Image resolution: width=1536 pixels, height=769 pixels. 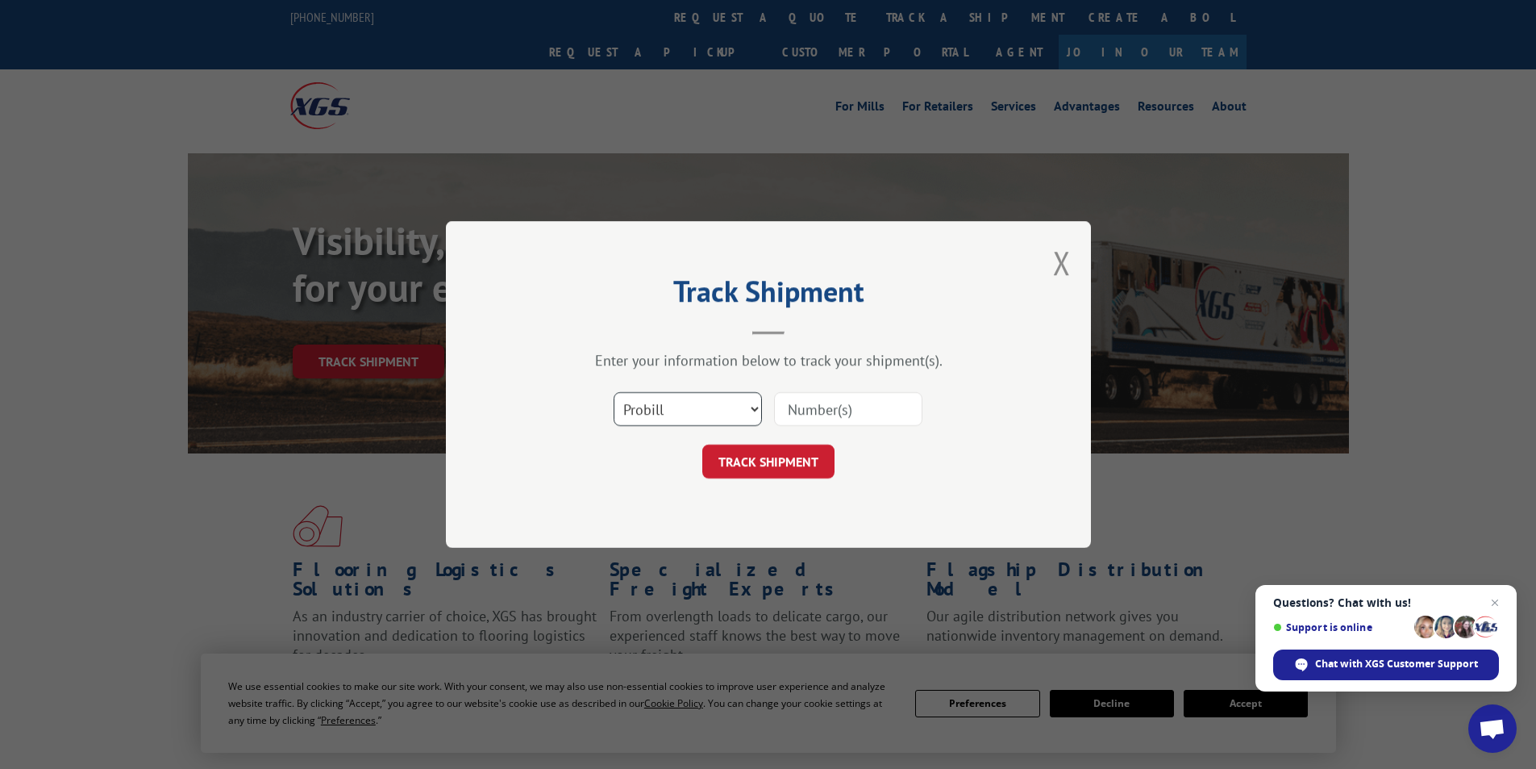 I want to click on div: Chat with XGS Customer Support, so click(x=1386, y=665).